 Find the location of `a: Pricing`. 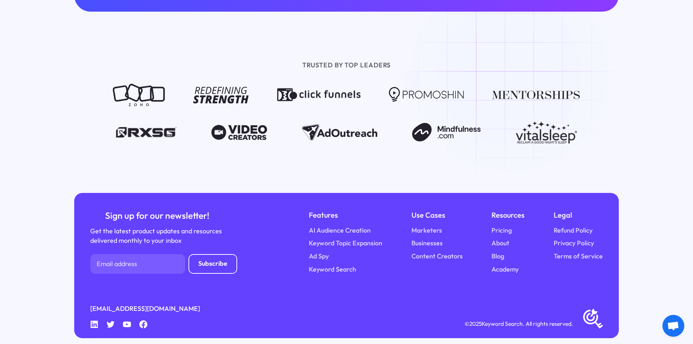

a: Pricing is located at coordinates (502, 230).